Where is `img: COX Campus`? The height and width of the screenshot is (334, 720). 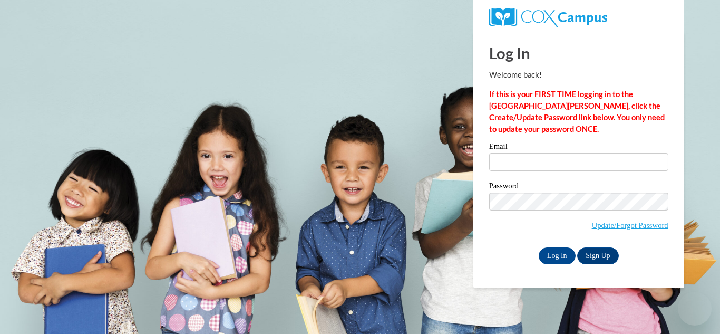
img: COX Campus is located at coordinates (548, 17).